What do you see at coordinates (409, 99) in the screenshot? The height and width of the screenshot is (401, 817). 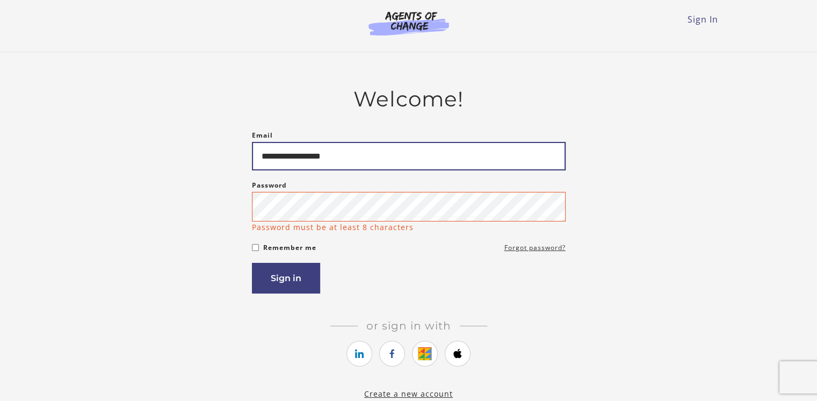 I see `h2: Welcome!` at bounding box center [409, 99].